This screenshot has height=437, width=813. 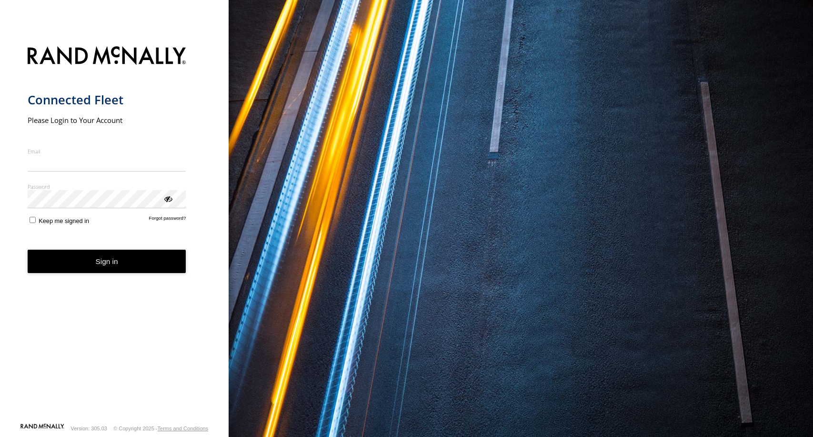 What do you see at coordinates (161, 428) in the screenshot?
I see `div: © Copyright 2025 -` at bounding box center [161, 428].